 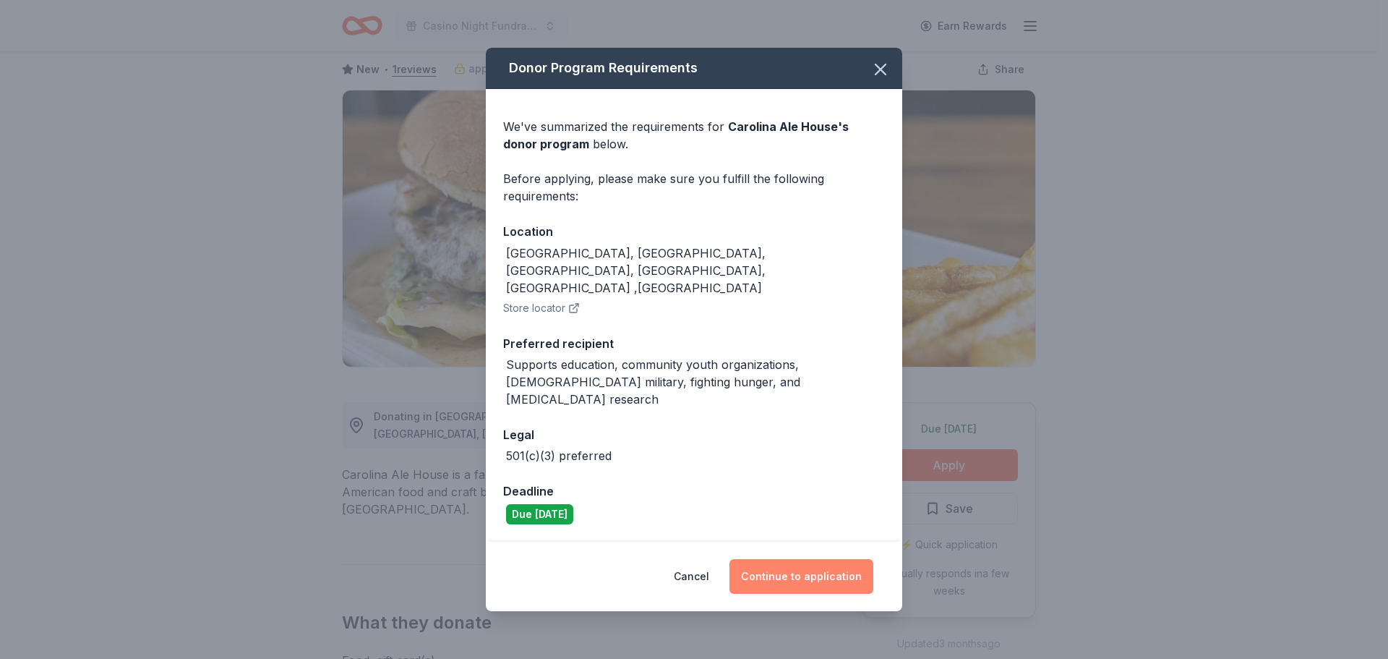 What do you see at coordinates (541, 308) in the screenshot?
I see `button: Store locator` at bounding box center [541, 308].